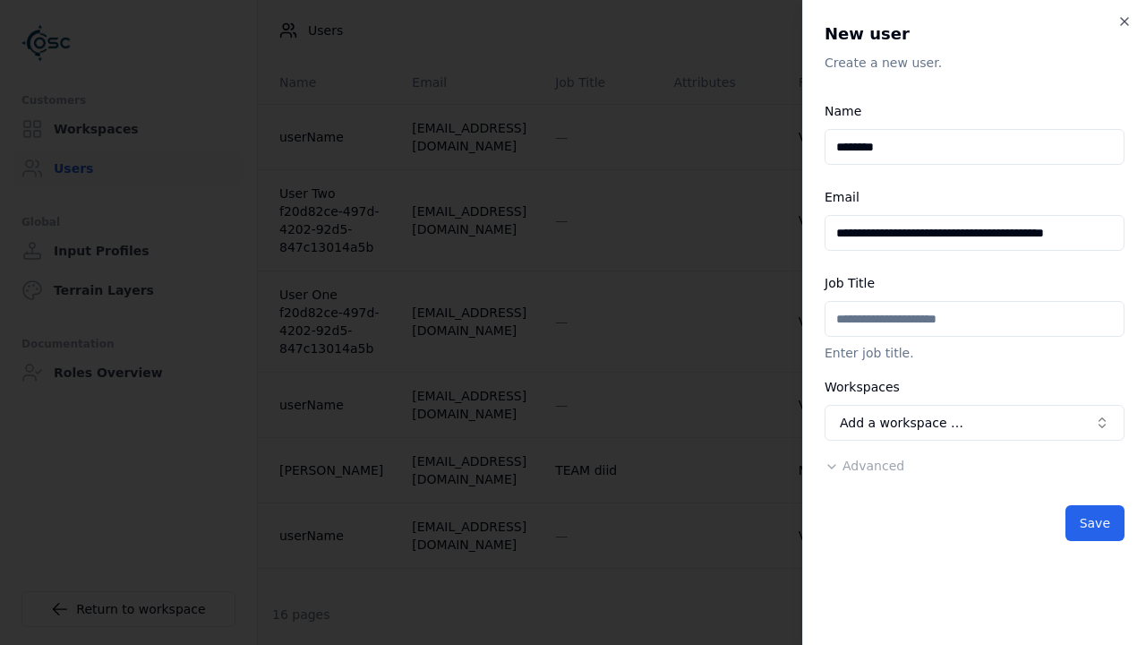  What do you see at coordinates (864, 466) in the screenshot?
I see `button: Advanced` at bounding box center [864, 466].